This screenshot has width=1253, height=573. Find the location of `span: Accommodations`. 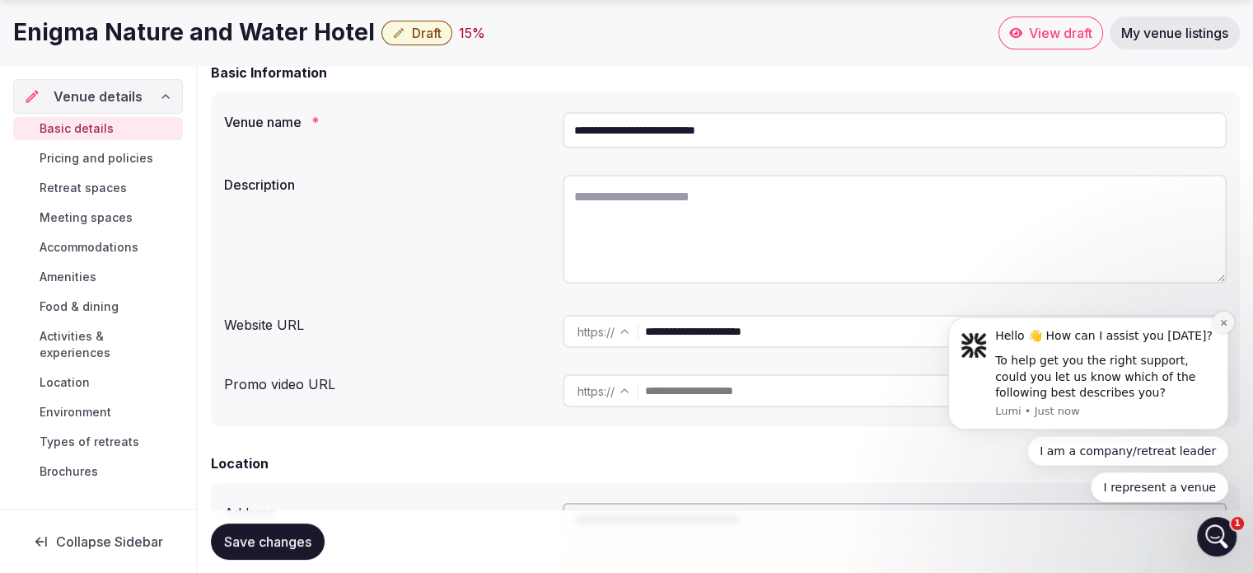

span: Accommodations is located at coordinates (89, 247).